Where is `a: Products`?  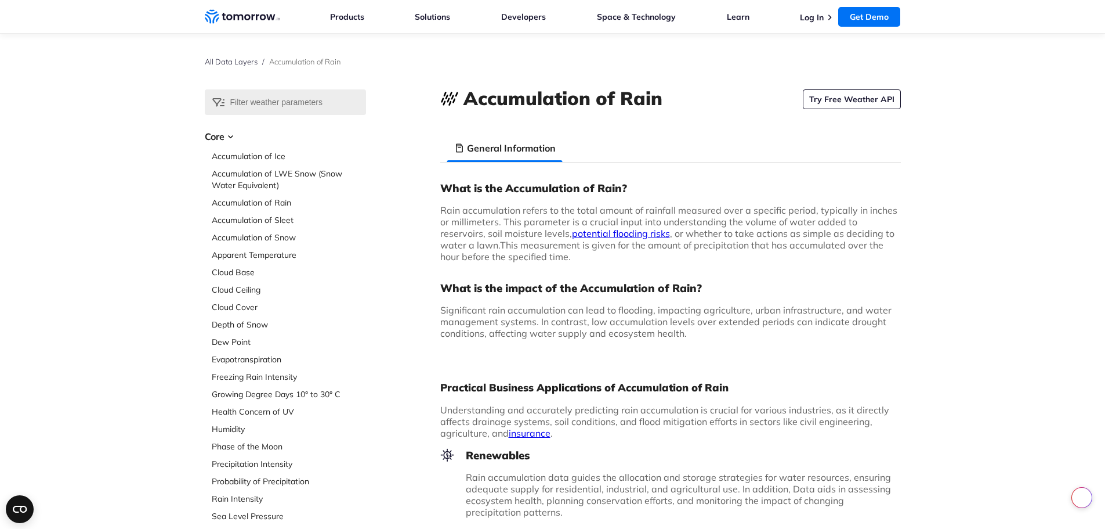
a: Products is located at coordinates (347, 17).